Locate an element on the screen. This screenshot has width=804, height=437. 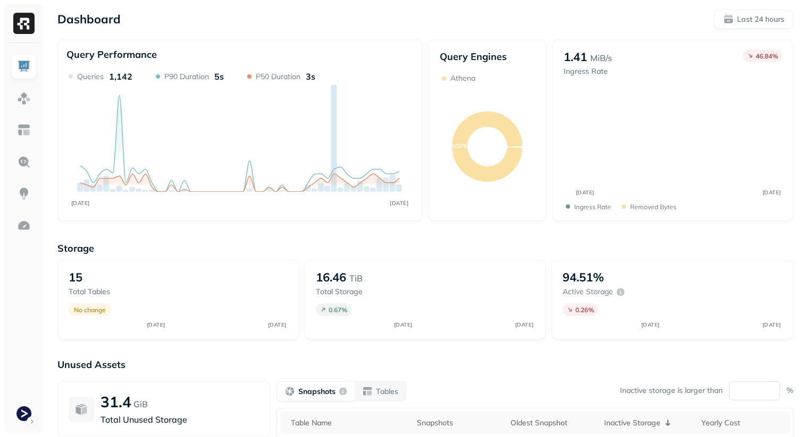
p: P50 Duration is located at coordinates (278, 77).